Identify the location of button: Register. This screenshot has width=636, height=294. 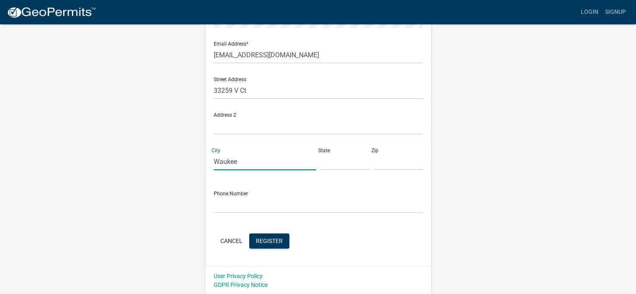
(269, 241).